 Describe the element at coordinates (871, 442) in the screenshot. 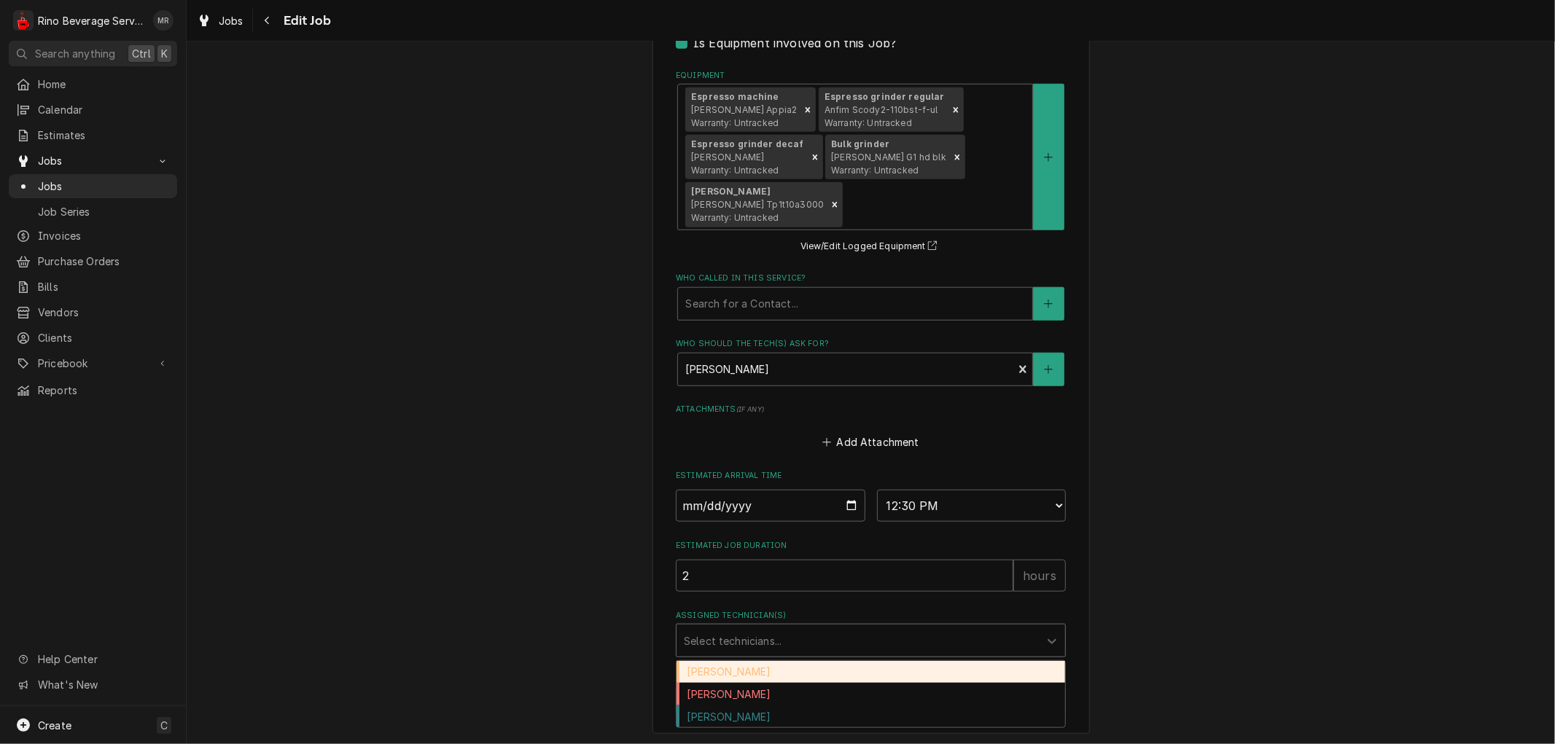

I see `button: Add Attachment` at that location.